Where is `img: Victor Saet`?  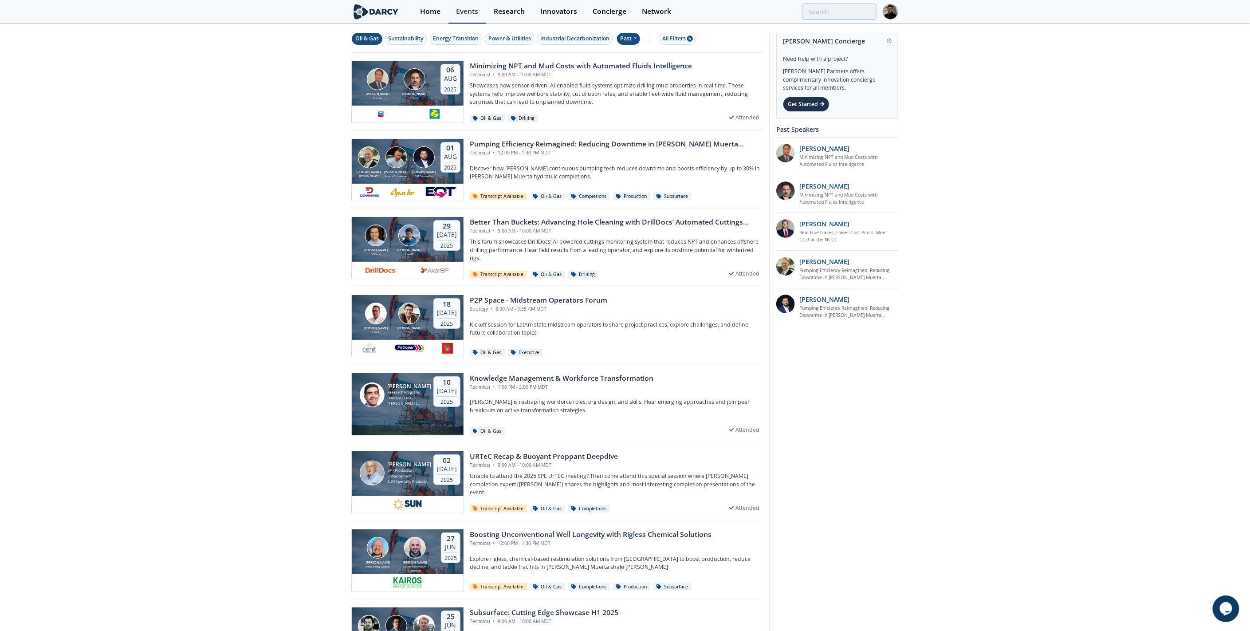
img: Victor Saet is located at coordinates (378, 79).